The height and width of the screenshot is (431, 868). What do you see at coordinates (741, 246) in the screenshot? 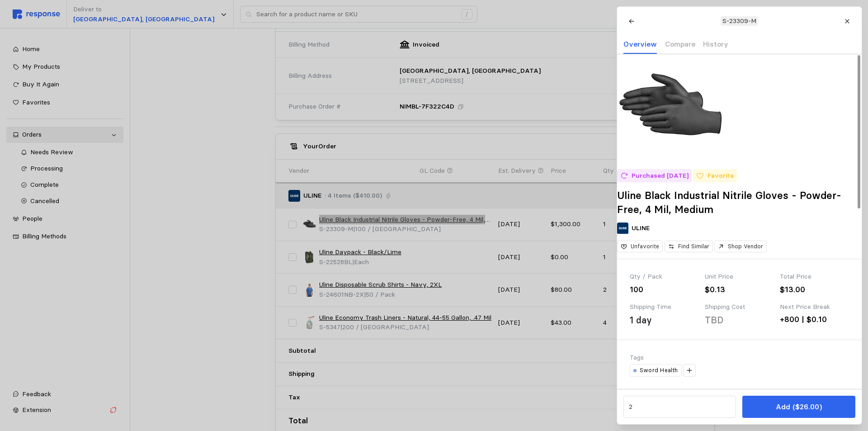
I see `button: Shop Vendor` at bounding box center [741, 246].